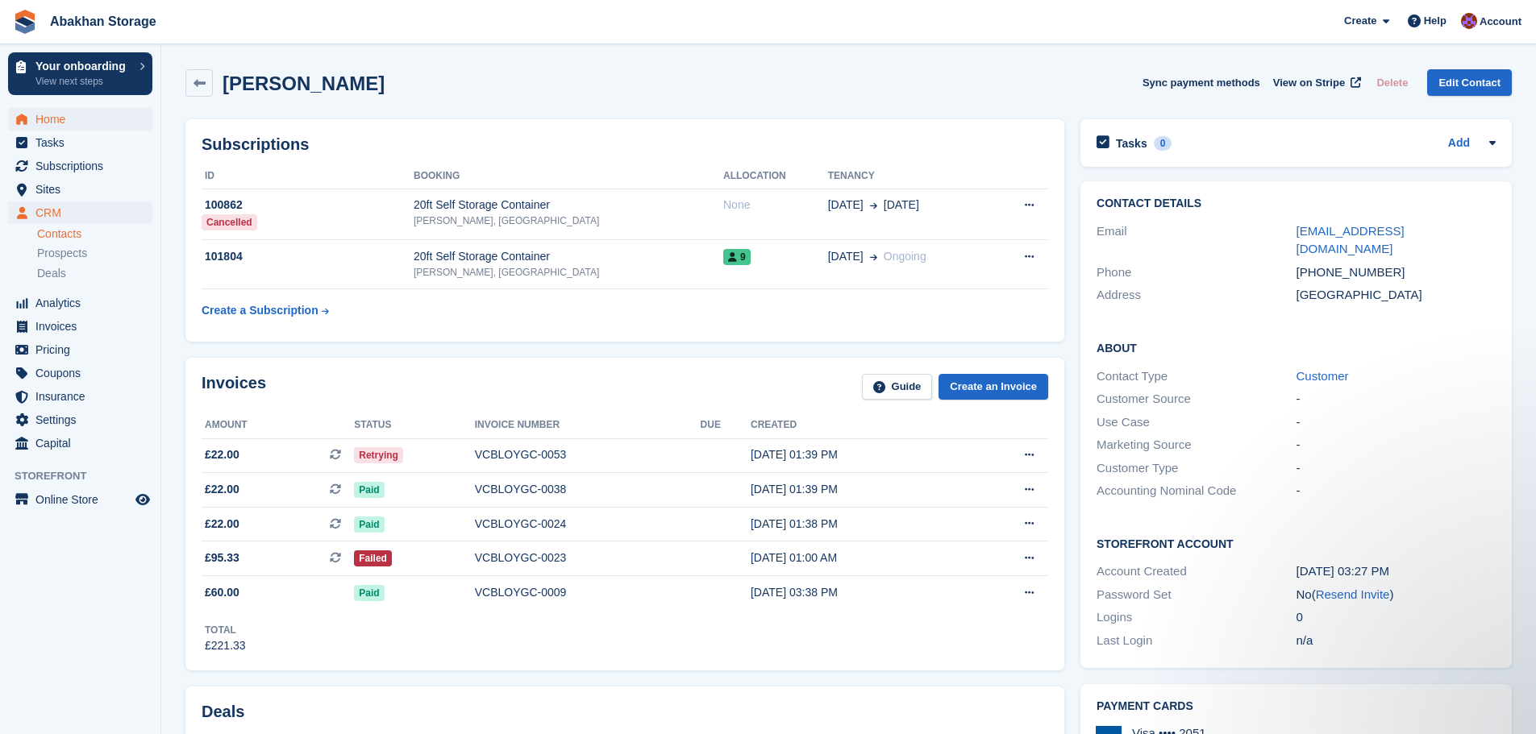 This screenshot has height=734, width=1536. Describe the element at coordinates (1395, 595) in the screenshot. I see `div: No` at that location.